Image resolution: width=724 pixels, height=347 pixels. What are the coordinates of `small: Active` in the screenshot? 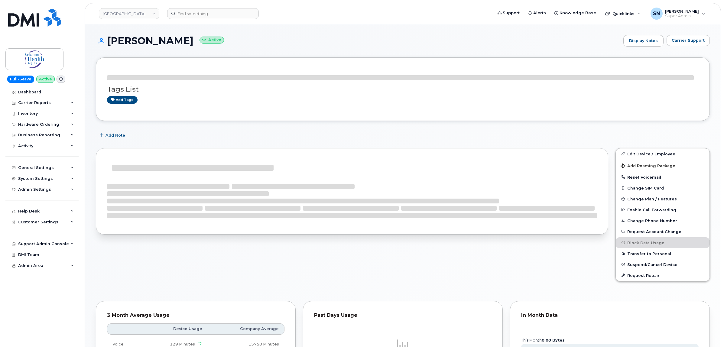 It's located at (212, 40).